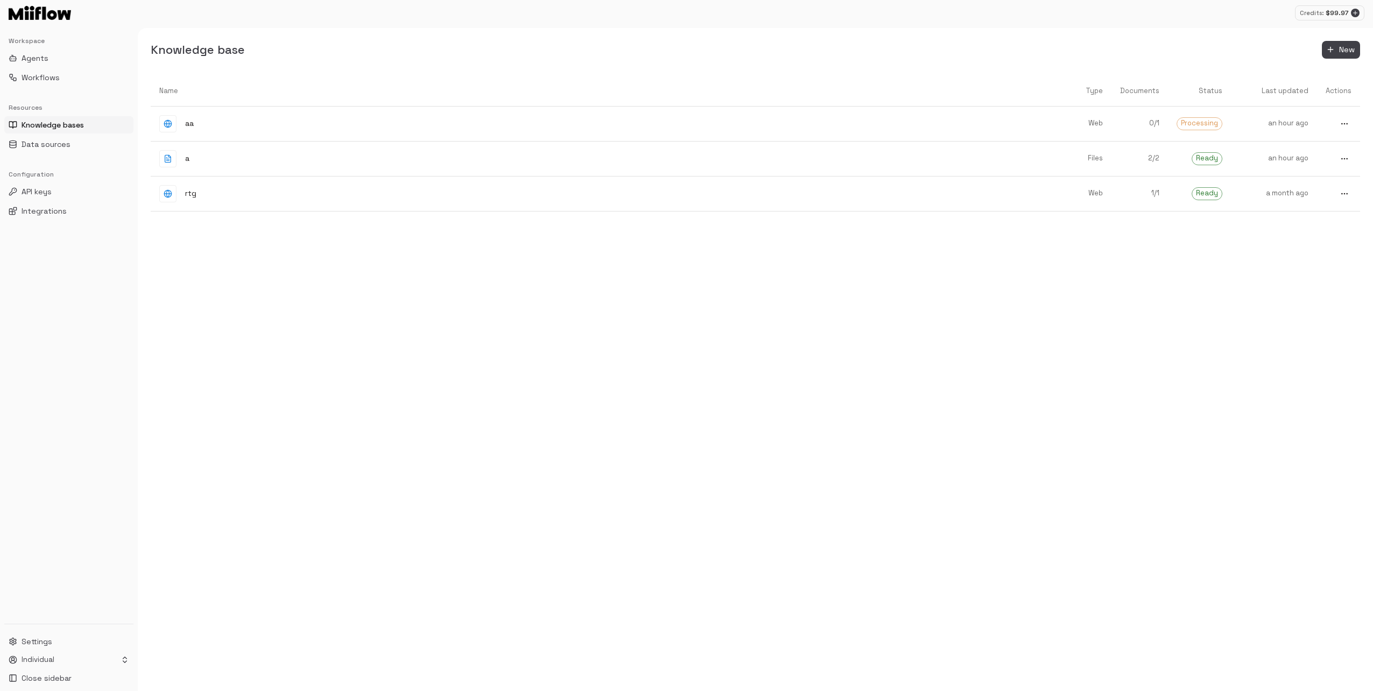 The width and height of the screenshot is (1373, 691). What do you see at coordinates (1139, 123) in the screenshot?
I see `a: 0/1` at bounding box center [1139, 123].